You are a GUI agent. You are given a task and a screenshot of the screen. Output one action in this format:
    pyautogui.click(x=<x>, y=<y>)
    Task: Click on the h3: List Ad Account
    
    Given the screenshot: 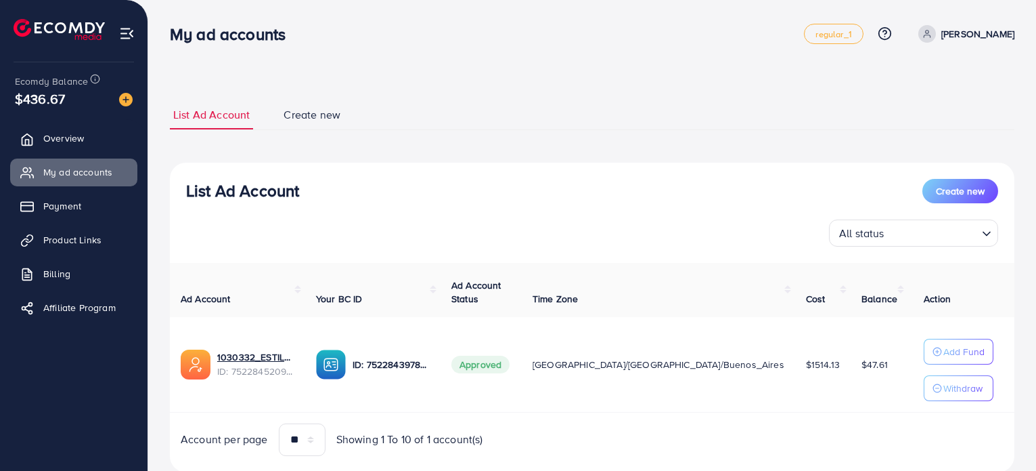 What is the action you would take?
    pyautogui.click(x=242, y=190)
    